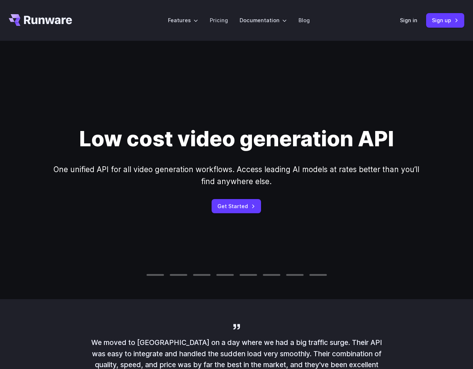 This screenshot has width=473, height=369. Describe the element at coordinates (263, 20) in the screenshot. I see `label: Documentation` at that location.